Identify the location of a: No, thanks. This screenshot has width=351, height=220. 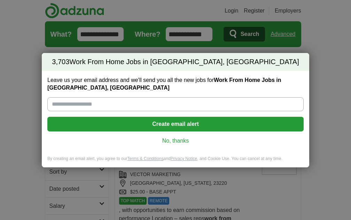
(176, 141).